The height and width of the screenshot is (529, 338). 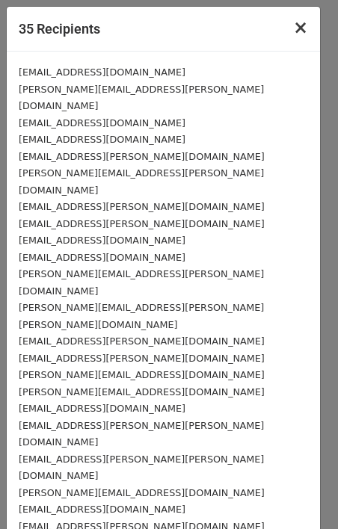 I want to click on div: Tiện ích trò chuyện, so click(x=300, y=493).